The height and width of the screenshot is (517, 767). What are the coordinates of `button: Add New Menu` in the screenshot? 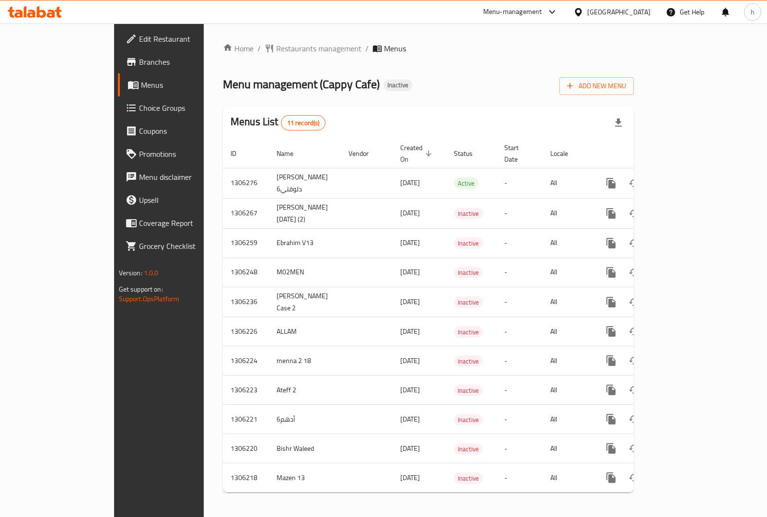 It's located at (597, 86).